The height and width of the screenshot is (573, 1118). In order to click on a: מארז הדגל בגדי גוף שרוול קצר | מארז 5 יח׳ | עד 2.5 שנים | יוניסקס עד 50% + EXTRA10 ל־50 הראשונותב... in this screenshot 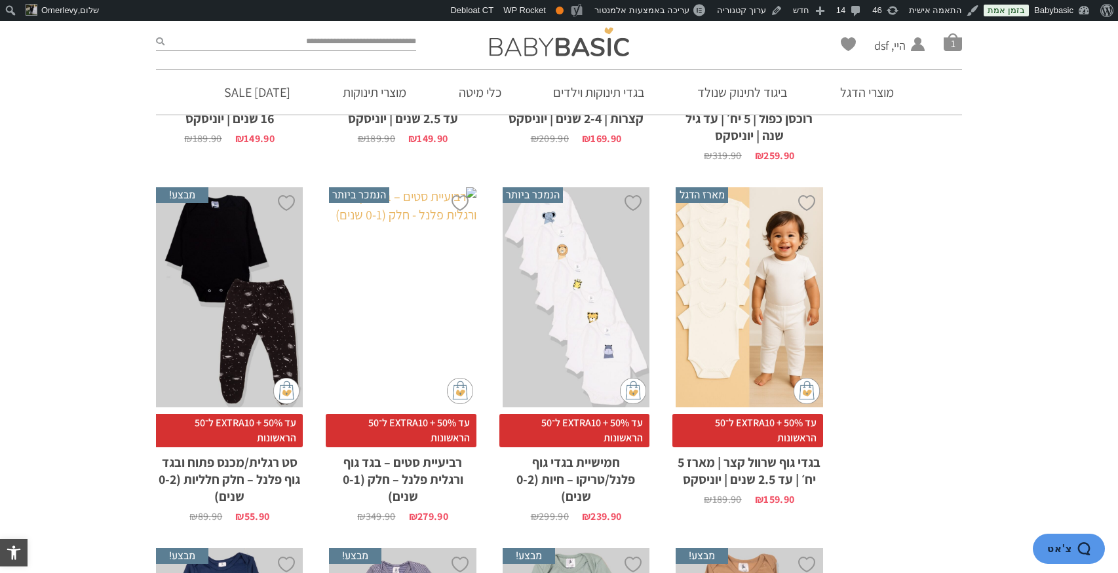, I will do `click(749, 346)`.